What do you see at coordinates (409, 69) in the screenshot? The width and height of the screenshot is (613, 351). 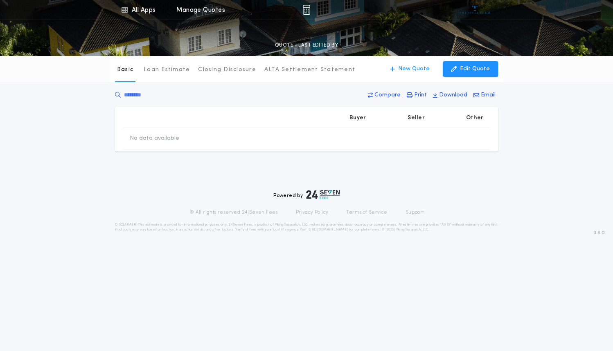 I see `button: New Quote` at bounding box center [409, 69].